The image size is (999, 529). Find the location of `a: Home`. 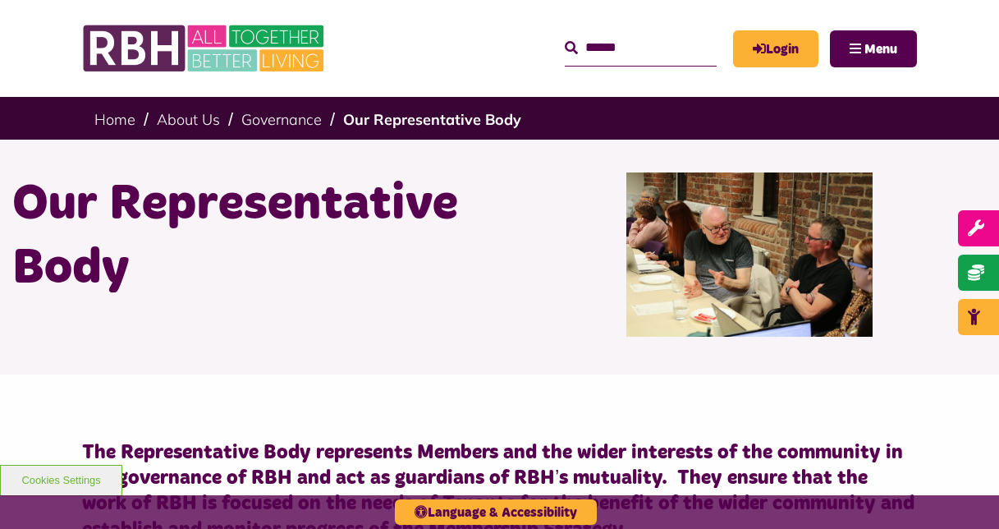

a: Home is located at coordinates (115, 119).